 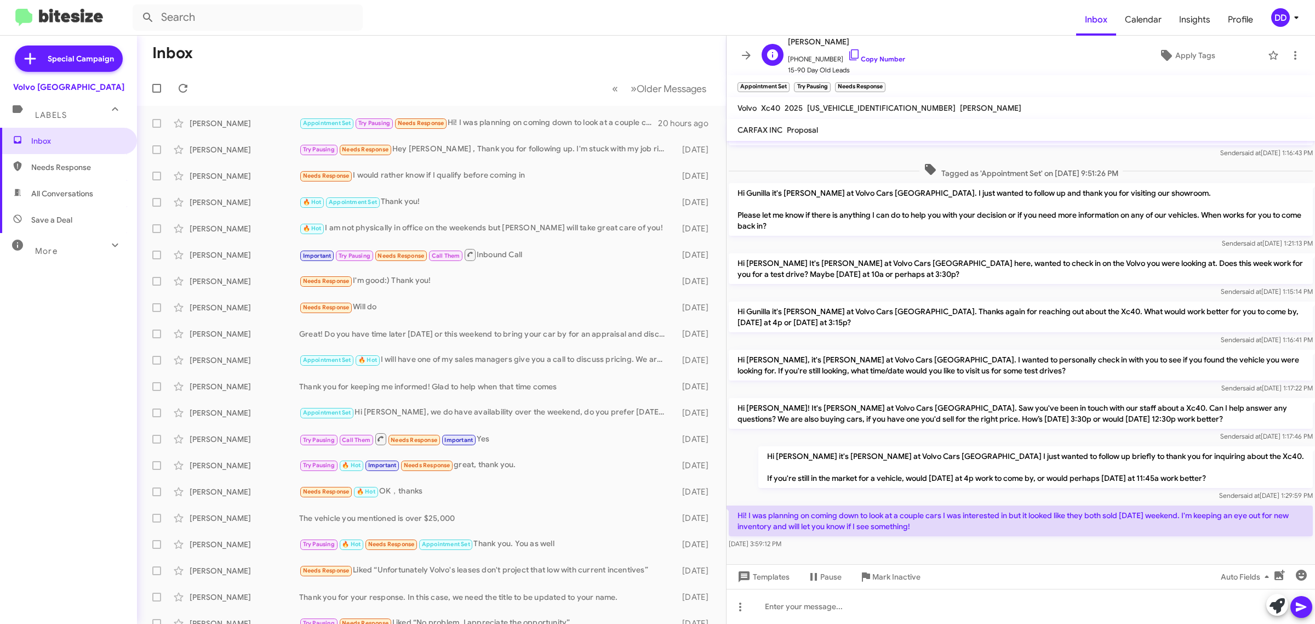 What do you see at coordinates (485, 307) in the screenshot?
I see `div: Will do` at bounding box center [485, 307].